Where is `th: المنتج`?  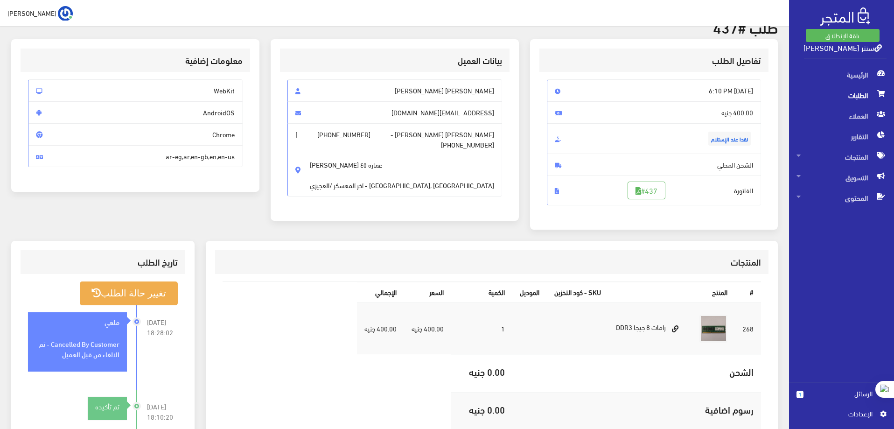 th: المنتج is located at coordinates (671, 291).